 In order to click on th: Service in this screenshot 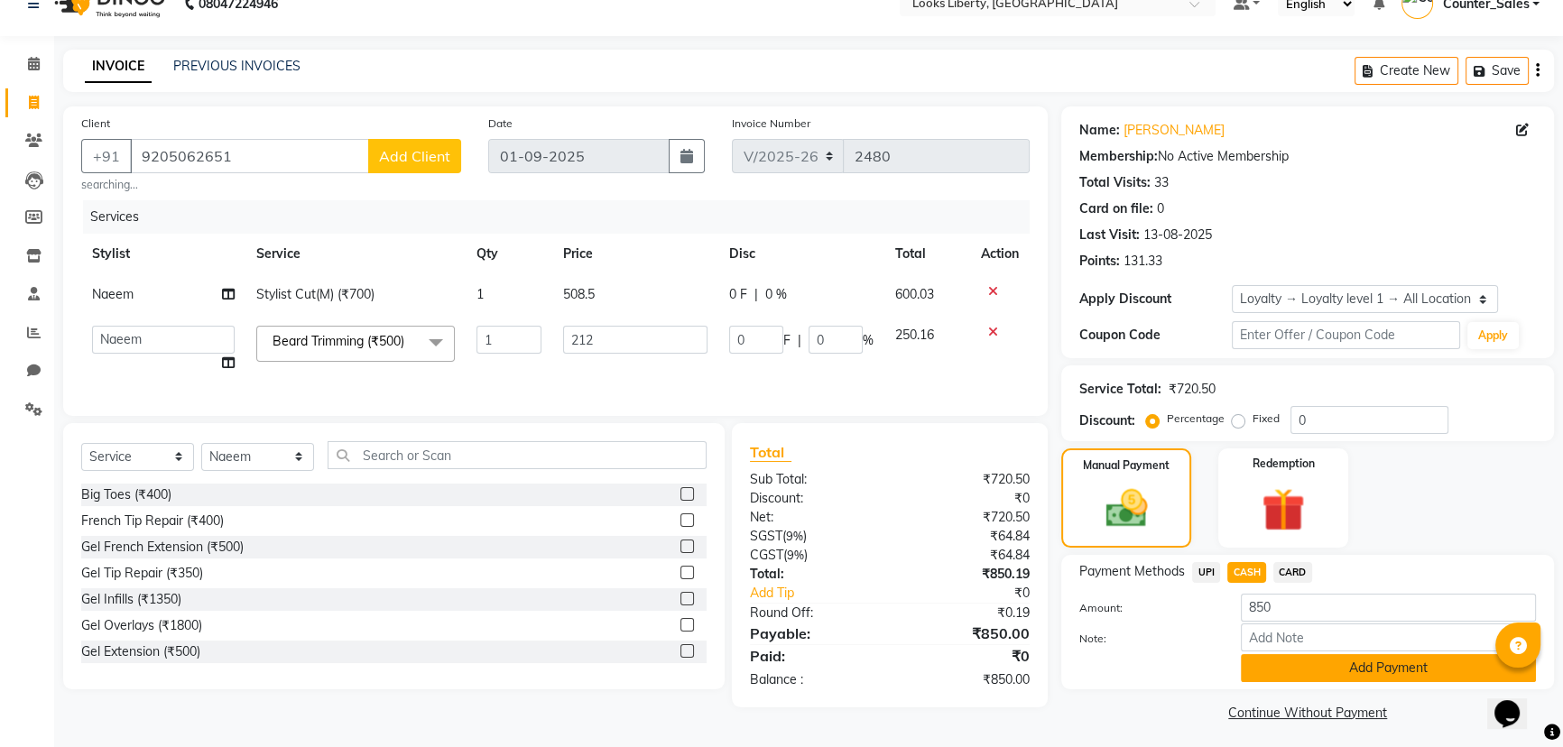, I will do `click(355, 254)`.